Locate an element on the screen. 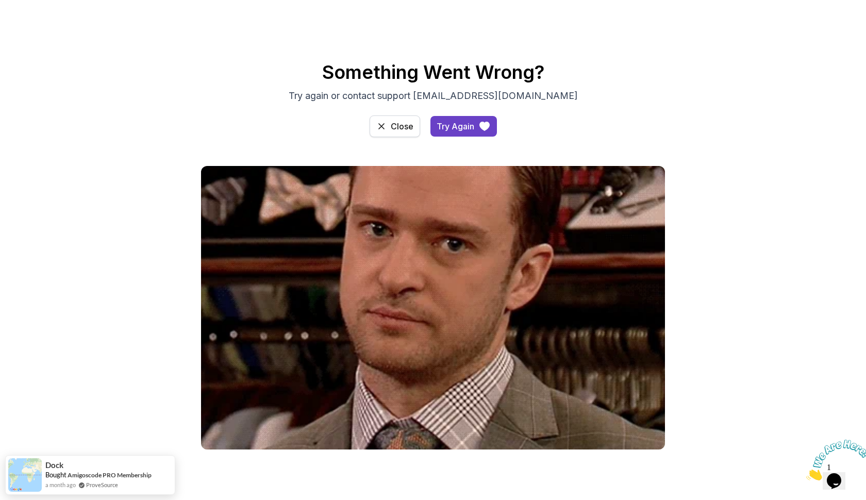 Image resolution: width=866 pixels, height=500 pixels. div: Try Again is located at coordinates (455, 126).